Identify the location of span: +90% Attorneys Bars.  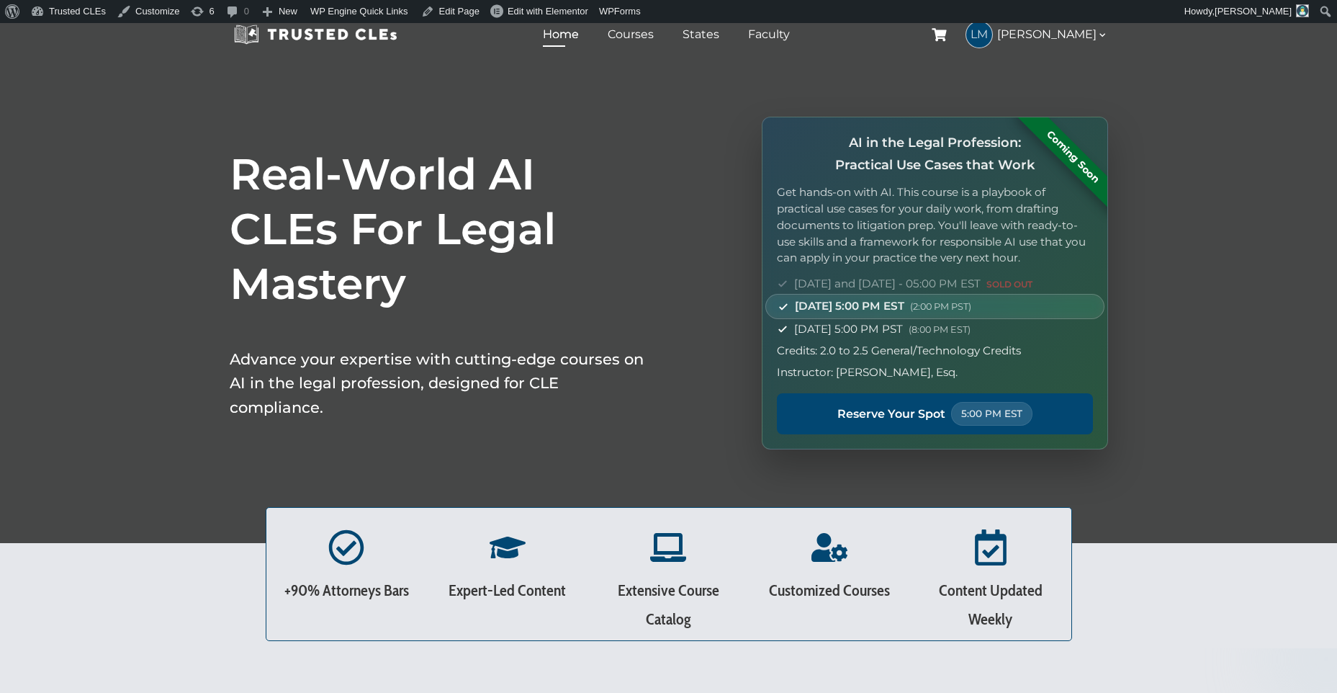
(346, 590).